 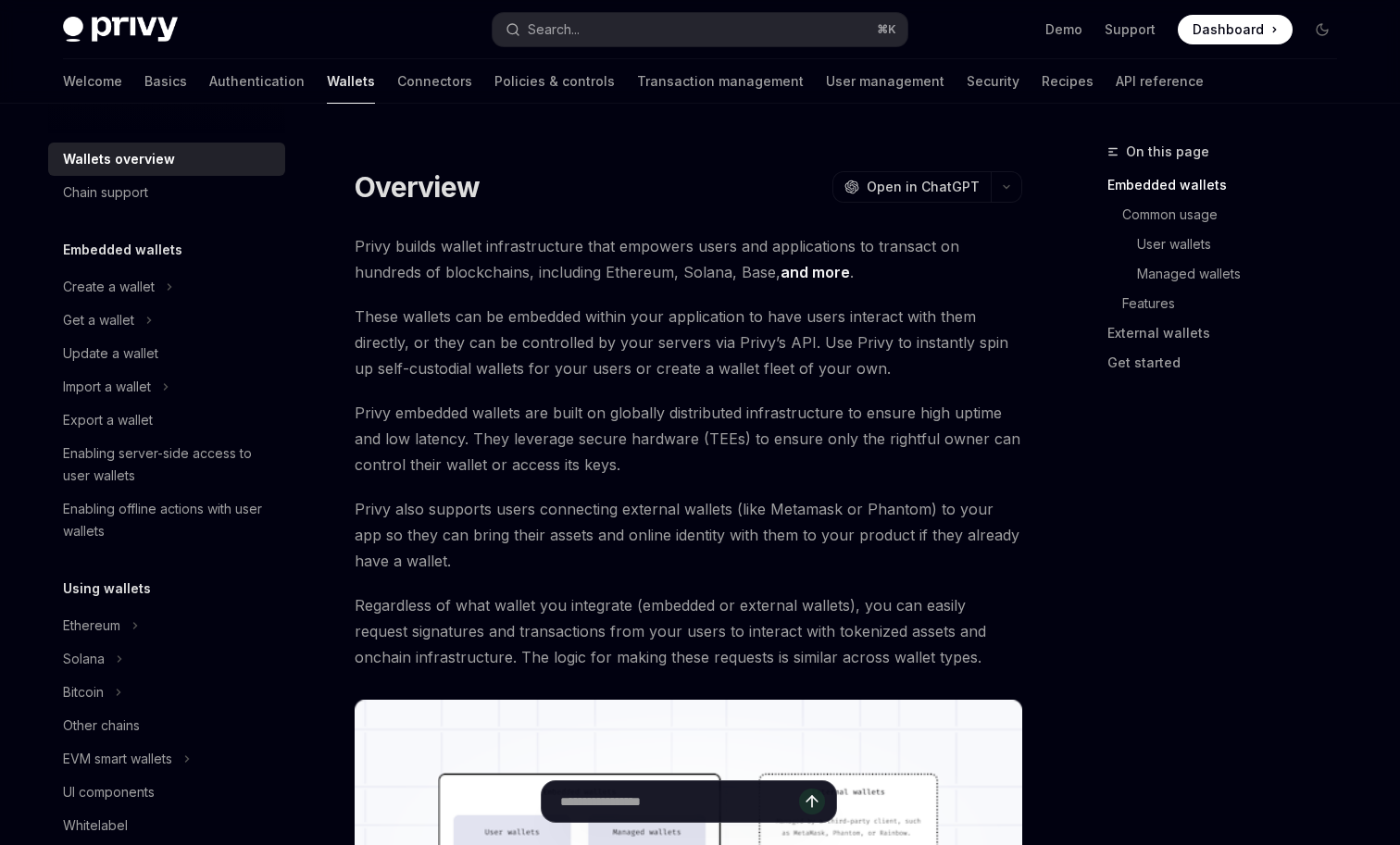 I want to click on a: Other chains, so click(x=167, y=726).